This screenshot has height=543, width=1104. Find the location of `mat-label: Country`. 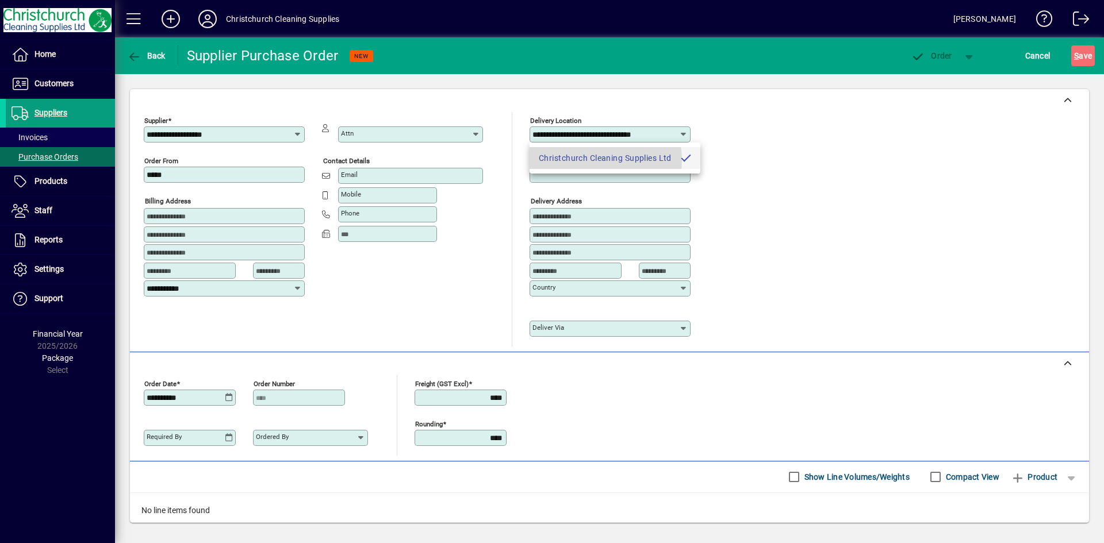

mat-label: Country is located at coordinates (544, 288).